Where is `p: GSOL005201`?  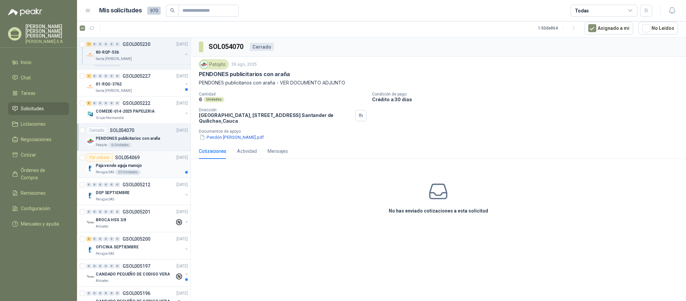
p: GSOL005201 is located at coordinates (136, 211).